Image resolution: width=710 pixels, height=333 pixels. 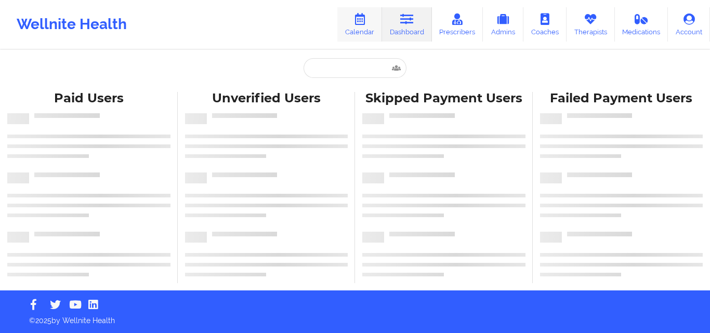 I want to click on a: Prescribers, so click(x=458, y=24).